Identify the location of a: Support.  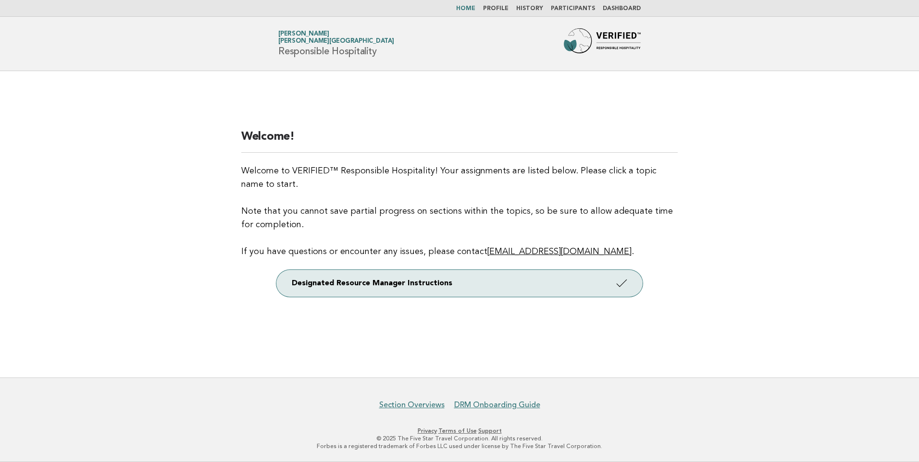
(490, 431).